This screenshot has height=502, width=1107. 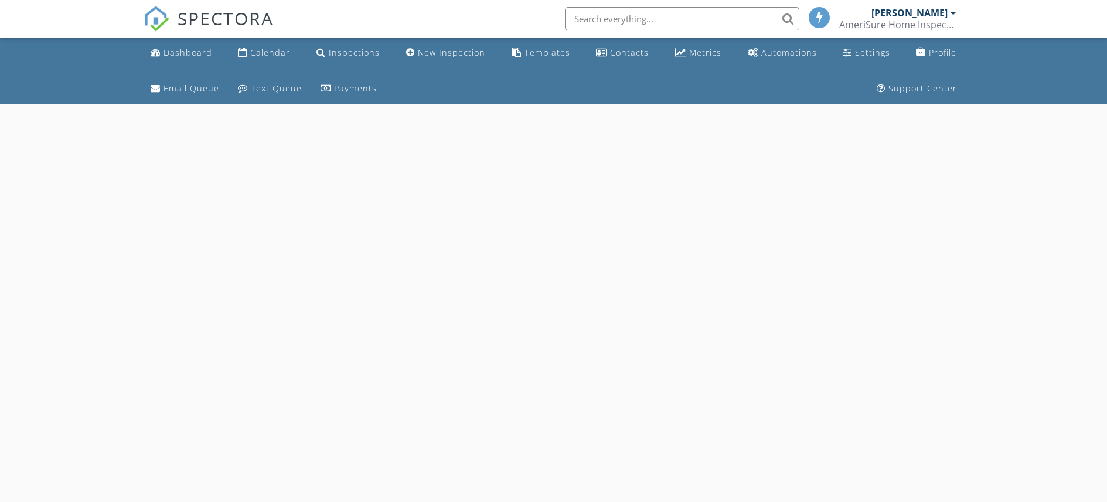 I want to click on a: Support Center, so click(x=917, y=89).